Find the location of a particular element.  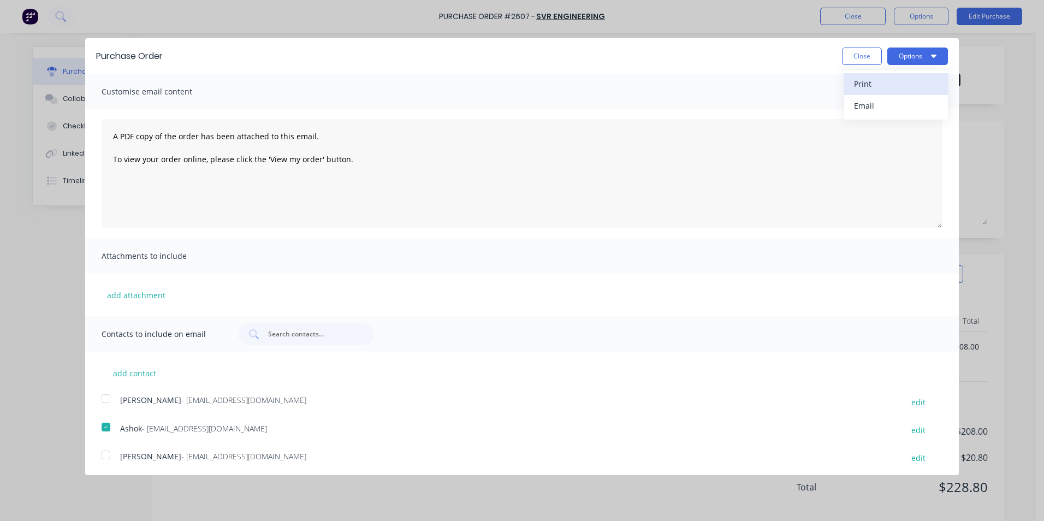

button: add contact is located at coordinates (134, 373).